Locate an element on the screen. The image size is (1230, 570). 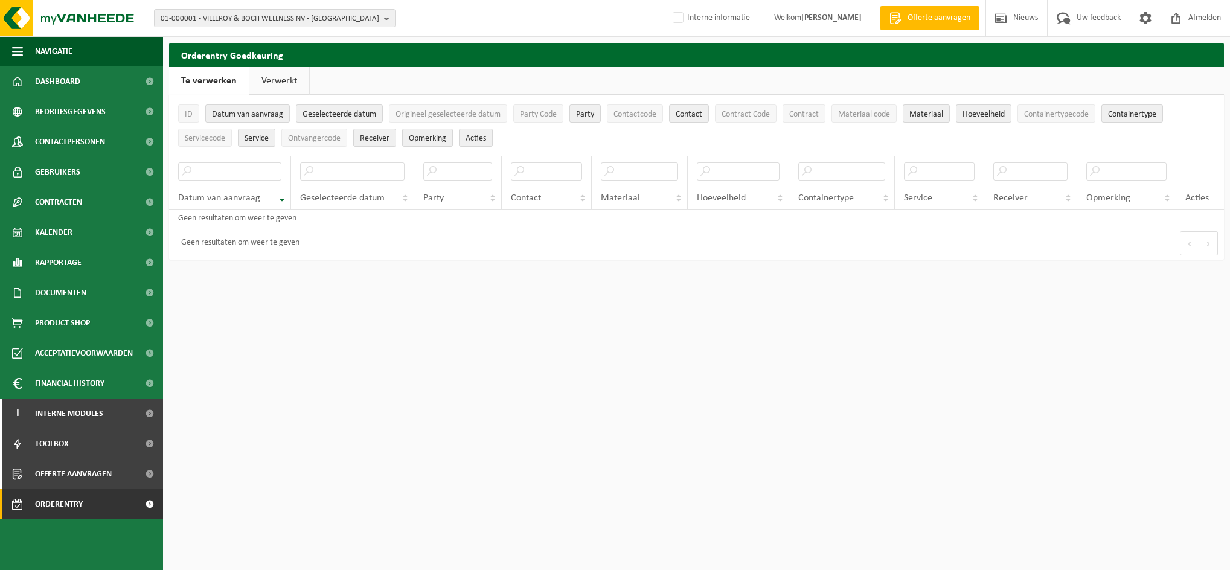
div: Geen resultaten om weer te geven is located at coordinates (237, 243).